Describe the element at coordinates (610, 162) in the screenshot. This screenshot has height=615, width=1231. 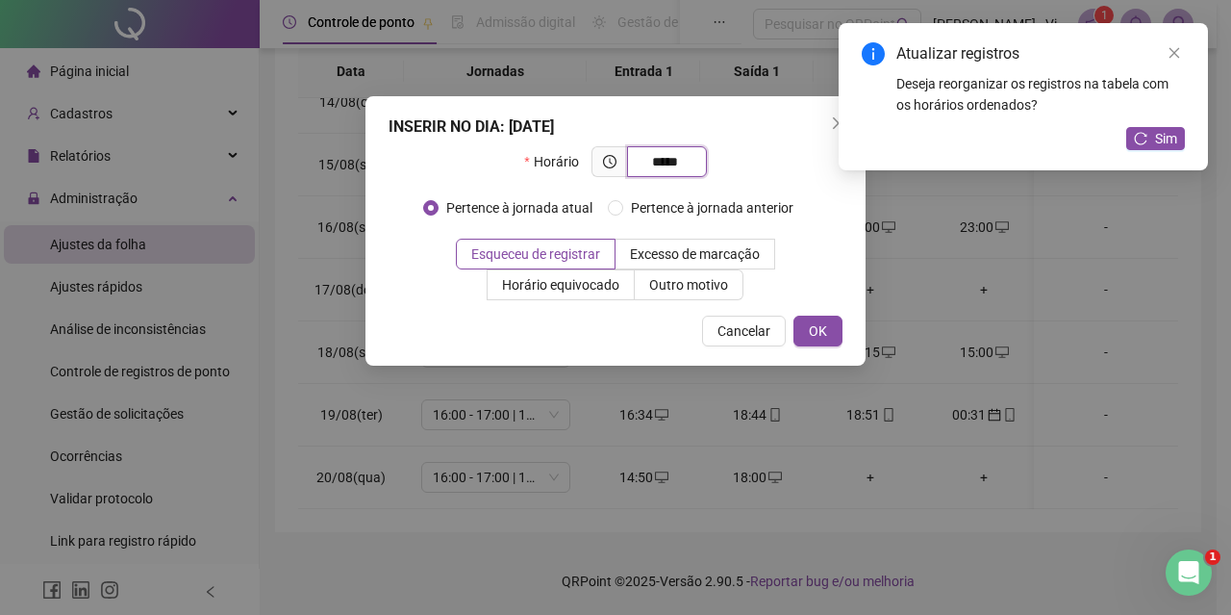
I see `span: clock-circle` at that location.